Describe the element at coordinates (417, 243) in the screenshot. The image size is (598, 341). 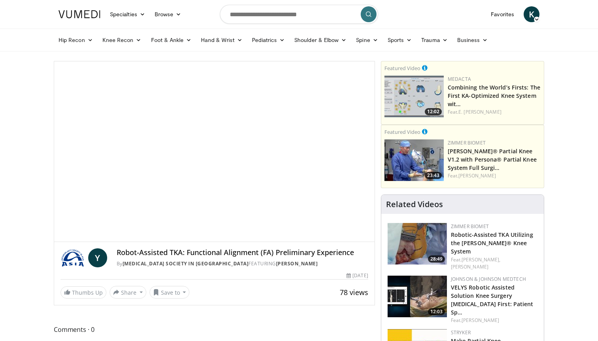
I see `a: 28:49` at that location.